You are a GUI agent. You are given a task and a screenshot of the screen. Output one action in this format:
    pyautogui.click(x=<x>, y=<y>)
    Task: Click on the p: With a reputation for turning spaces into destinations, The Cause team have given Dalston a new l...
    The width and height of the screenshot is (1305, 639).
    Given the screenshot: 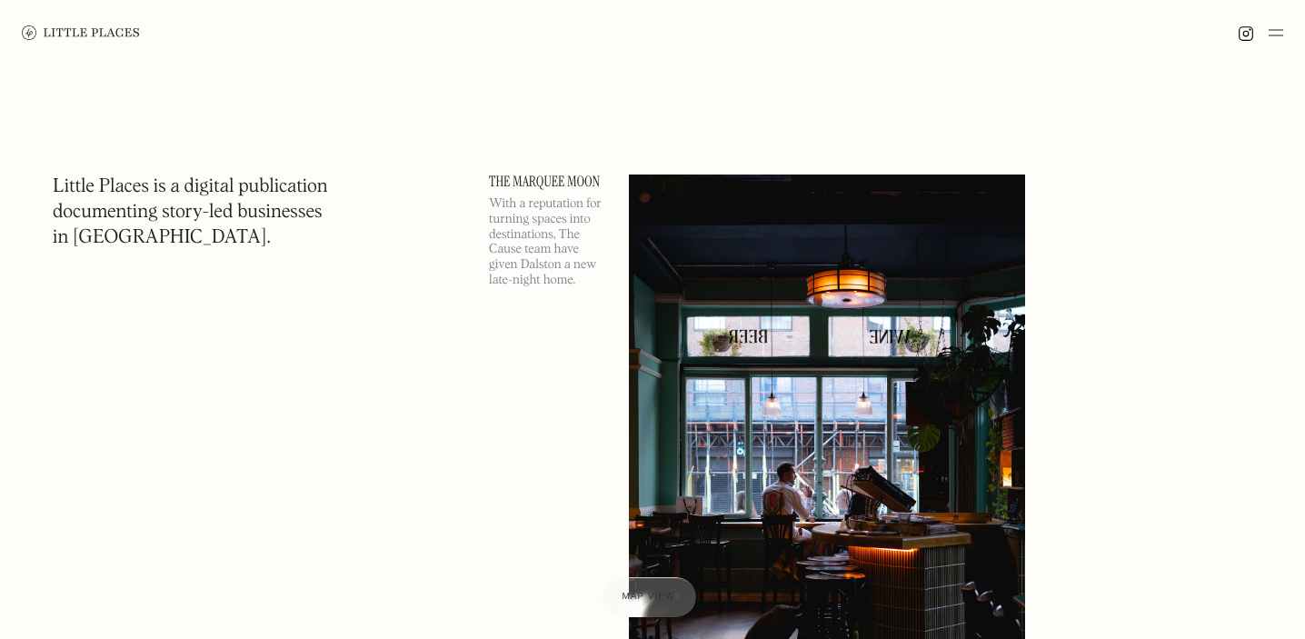 What is the action you would take?
    pyautogui.click(x=548, y=242)
    